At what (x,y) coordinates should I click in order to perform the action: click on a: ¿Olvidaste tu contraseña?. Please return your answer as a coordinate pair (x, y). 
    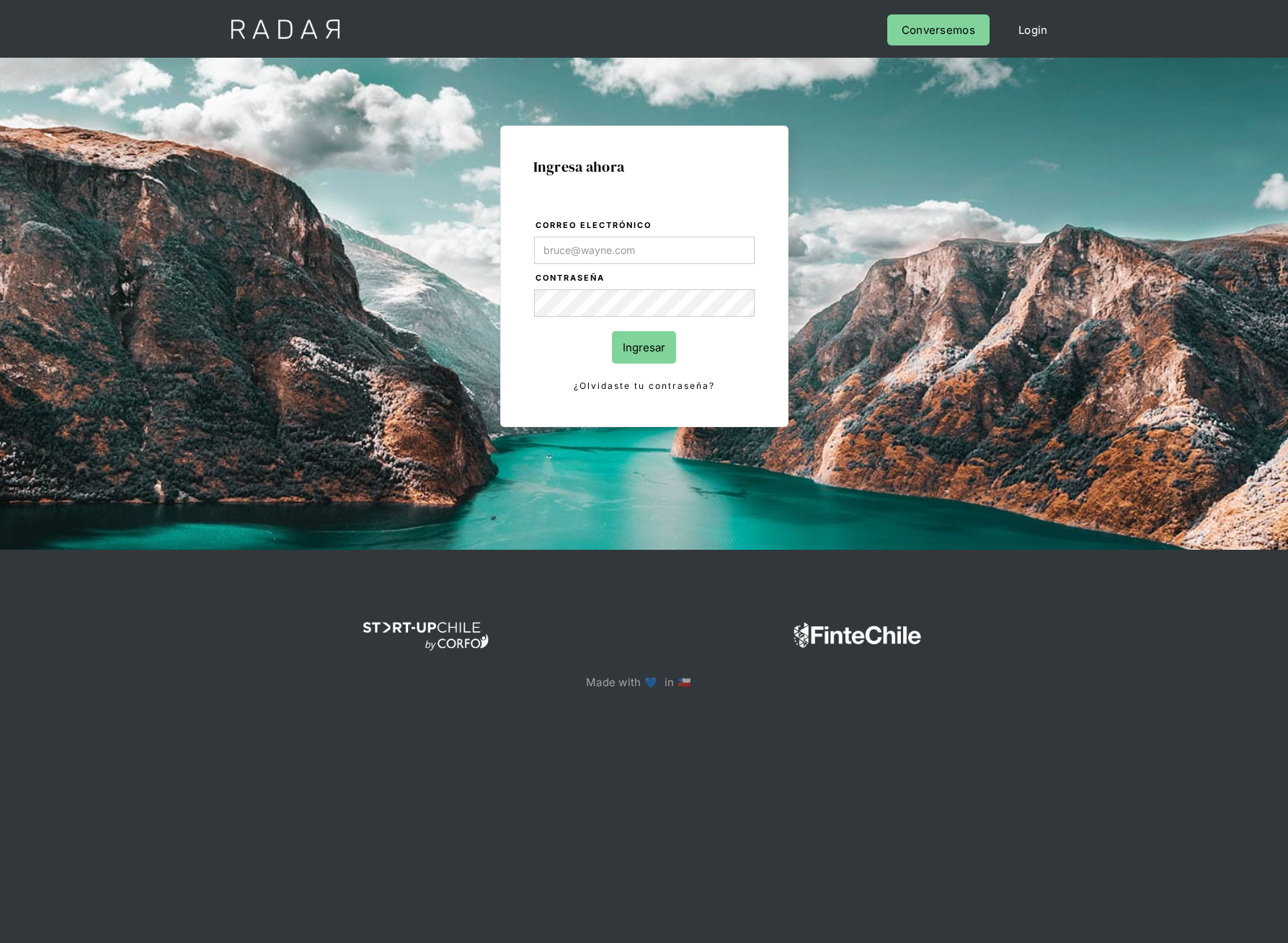
    Looking at the image, I should click on (644, 386).